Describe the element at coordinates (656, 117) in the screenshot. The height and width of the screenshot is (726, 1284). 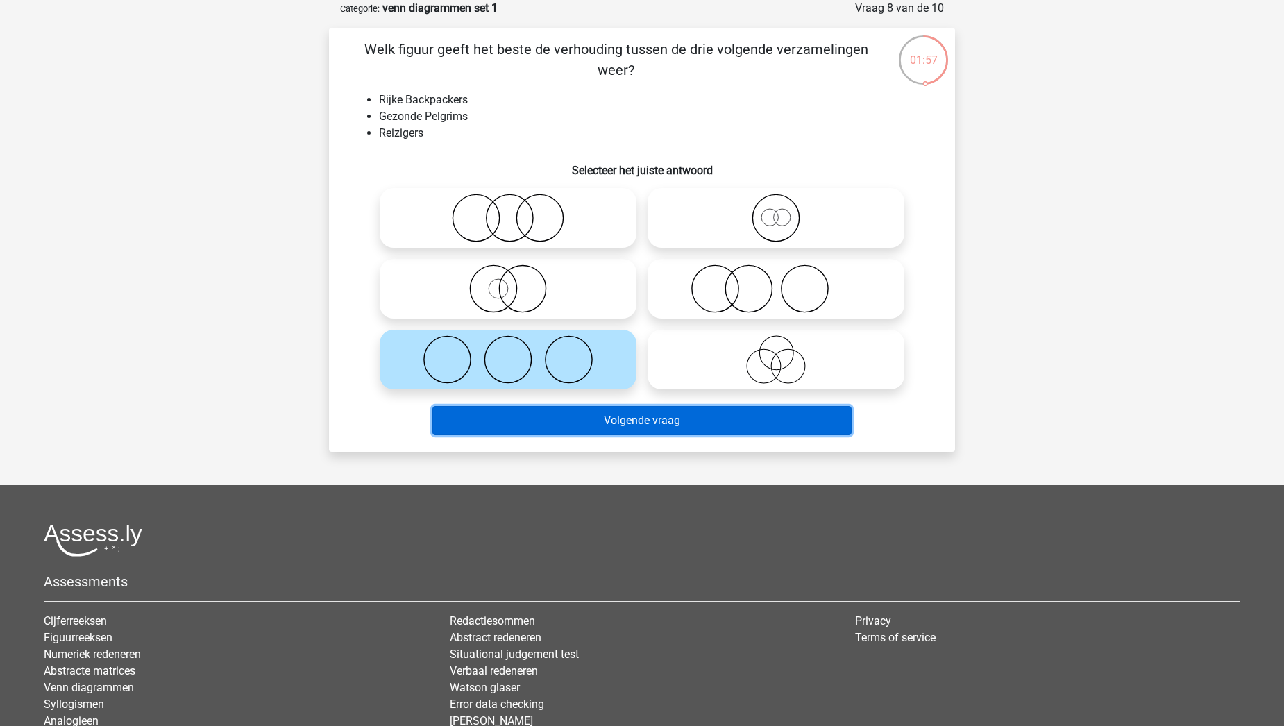
I see `li: Gezonde Pelgrims` at that location.